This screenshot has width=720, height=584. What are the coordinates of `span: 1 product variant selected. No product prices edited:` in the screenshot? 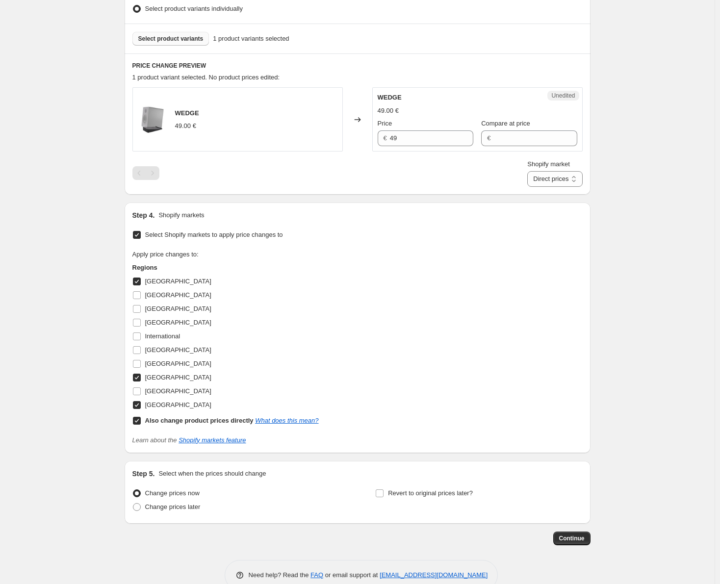 It's located at (206, 77).